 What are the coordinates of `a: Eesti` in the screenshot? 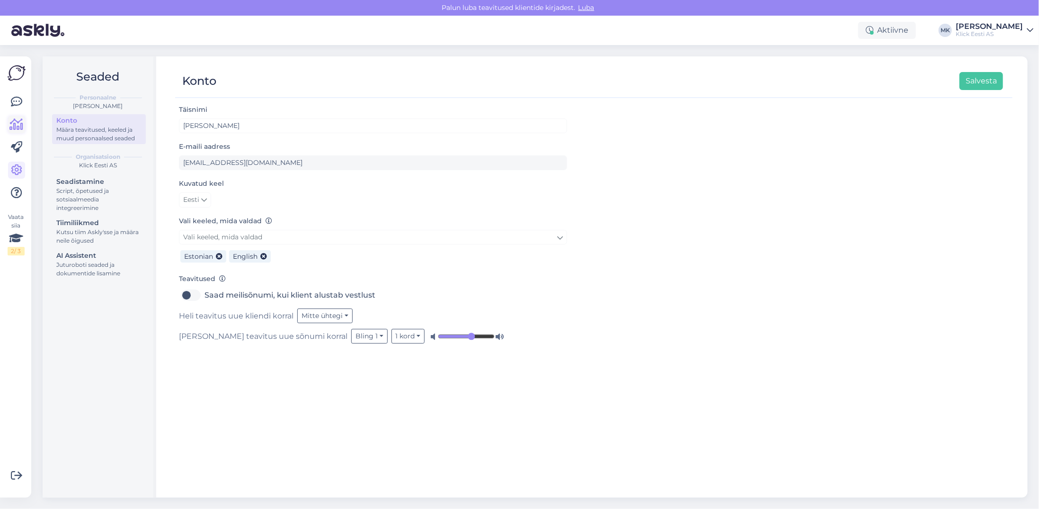 It's located at (195, 200).